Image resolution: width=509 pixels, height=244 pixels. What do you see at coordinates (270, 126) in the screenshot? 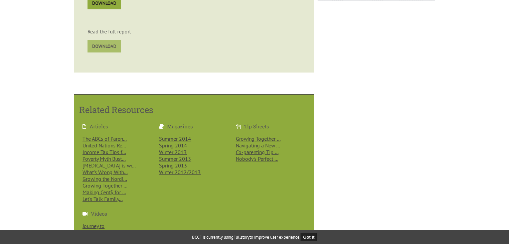
I see `h4: Tip Sheets` at bounding box center [270, 126].